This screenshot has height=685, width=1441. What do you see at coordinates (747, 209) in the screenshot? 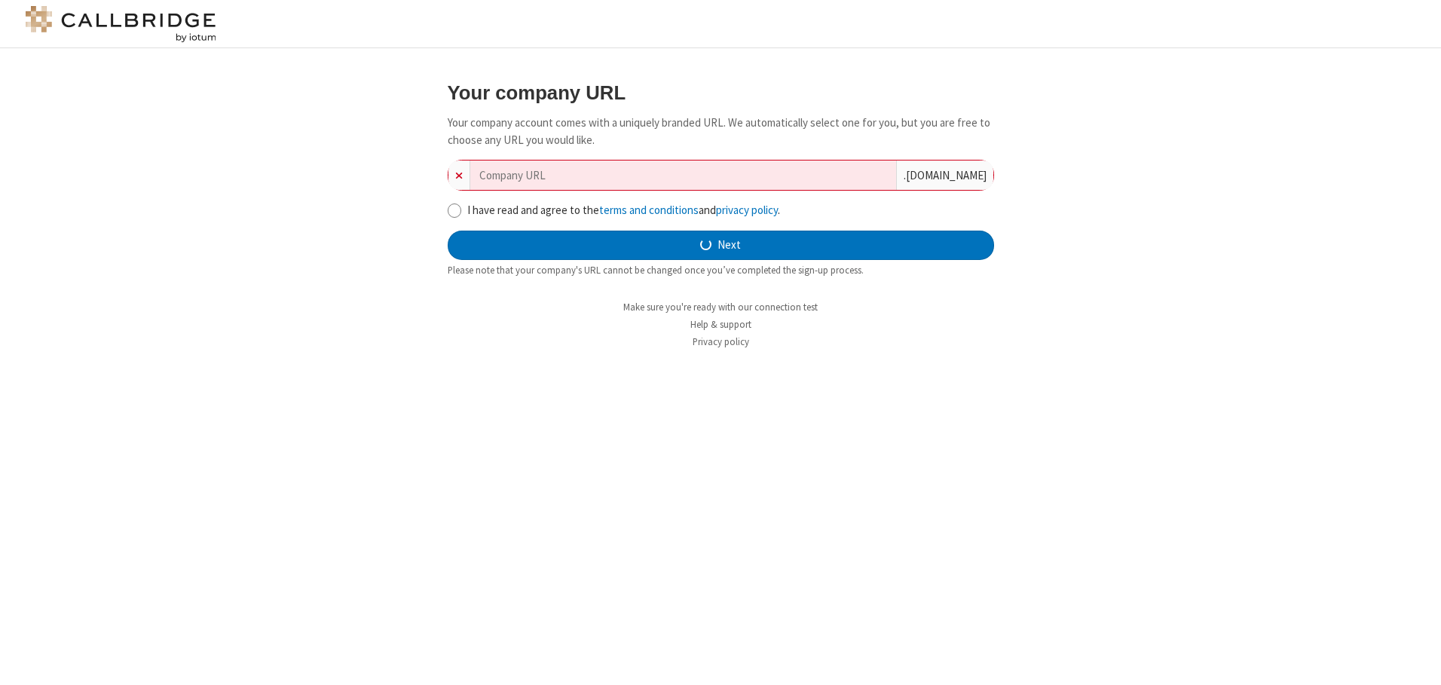
I see `a: privacy policy` at bounding box center [747, 209].